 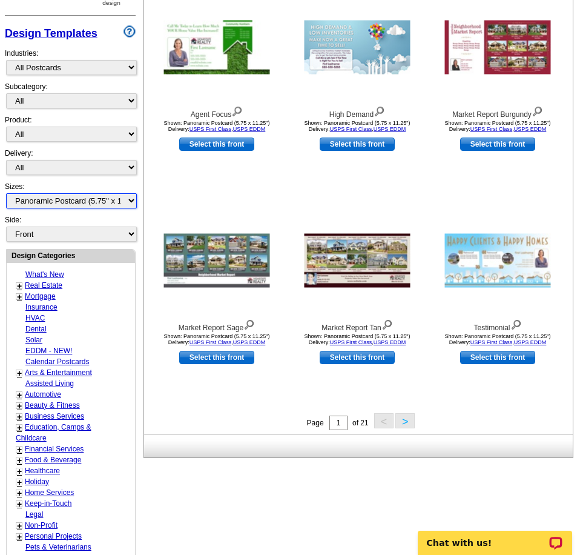 I want to click on a: Holiday, so click(x=37, y=481).